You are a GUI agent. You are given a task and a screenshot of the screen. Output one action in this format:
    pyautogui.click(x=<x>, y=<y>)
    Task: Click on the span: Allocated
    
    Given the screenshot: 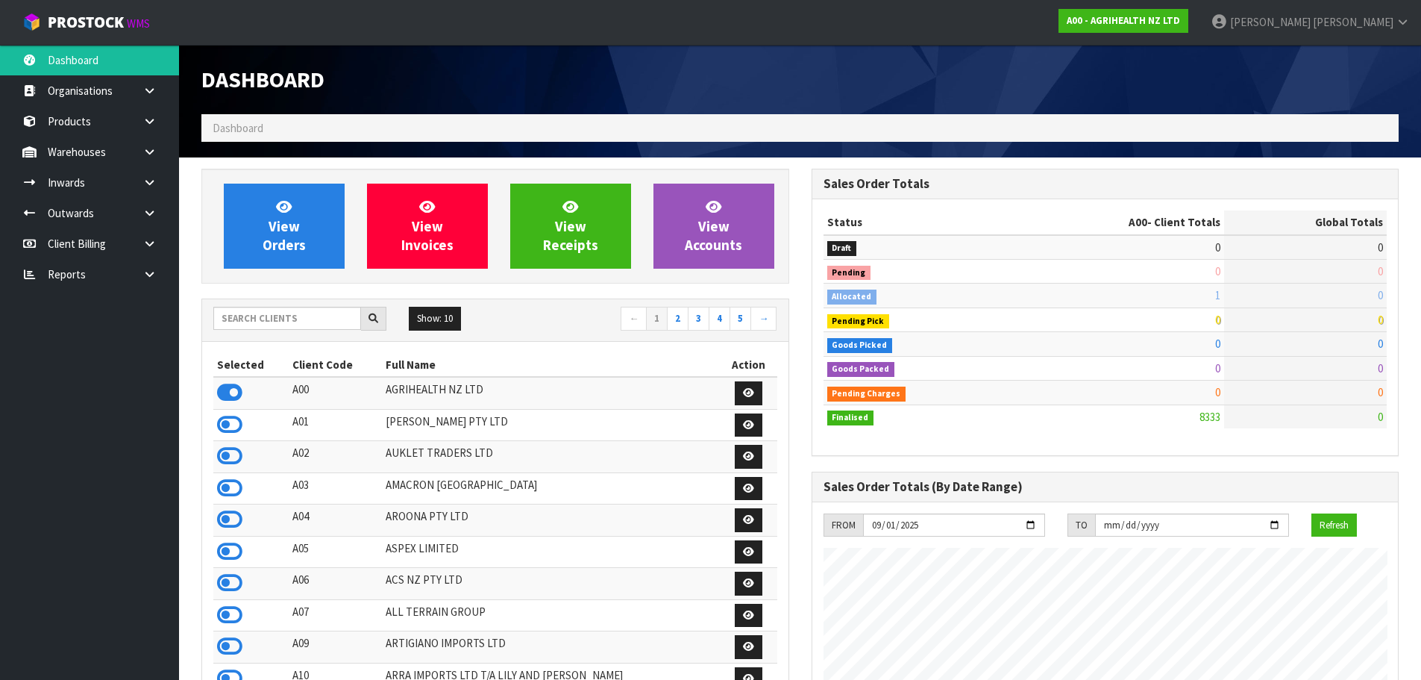 What is the action you would take?
    pyautogui.click(x=852, y=297)
    